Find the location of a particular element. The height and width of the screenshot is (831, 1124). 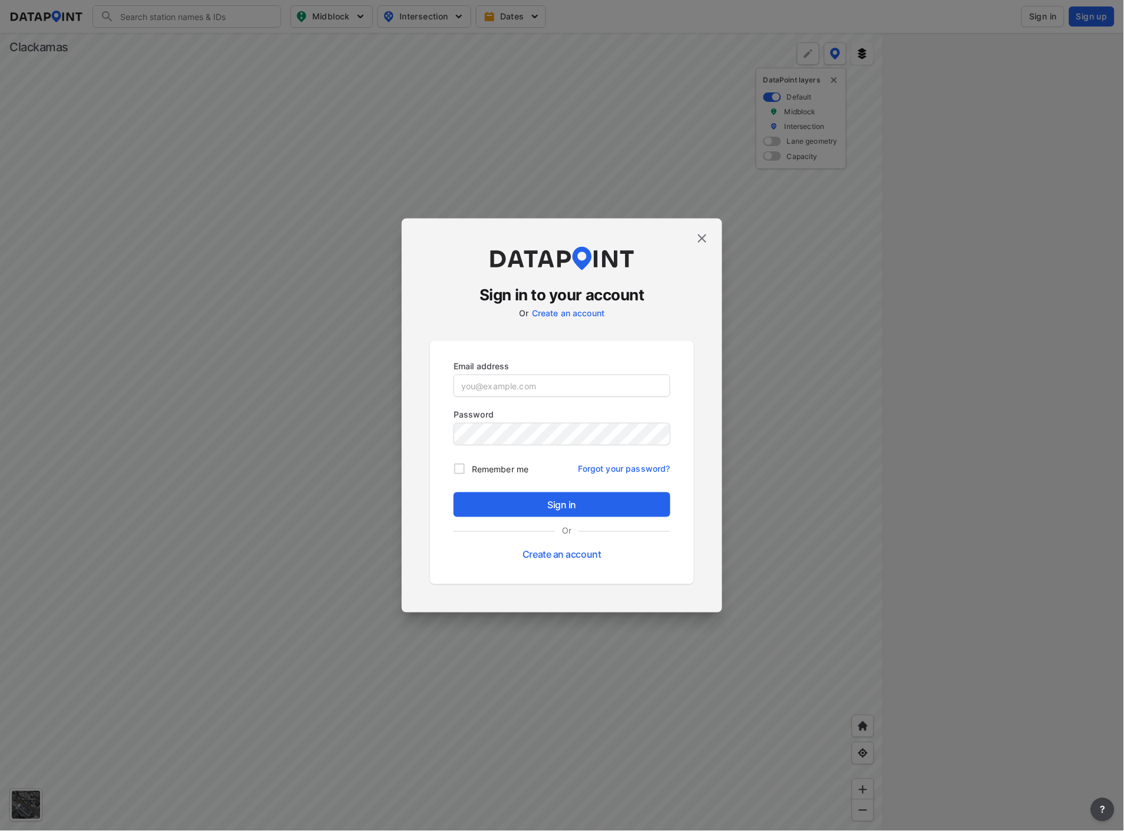

button: Sign in is located at coordinates (562, 505).